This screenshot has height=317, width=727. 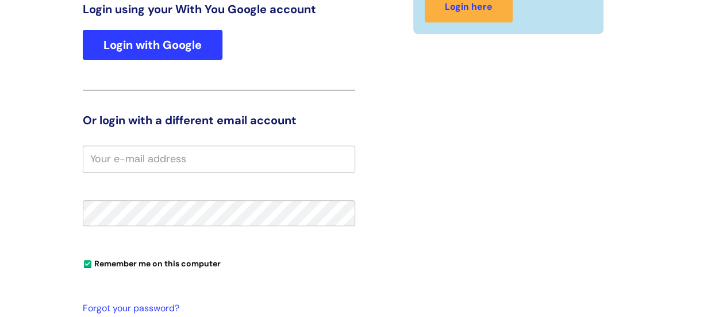 I want to click on div: You can uncheck this option if you're logging in from a shared device, so click(x=219, y=263).